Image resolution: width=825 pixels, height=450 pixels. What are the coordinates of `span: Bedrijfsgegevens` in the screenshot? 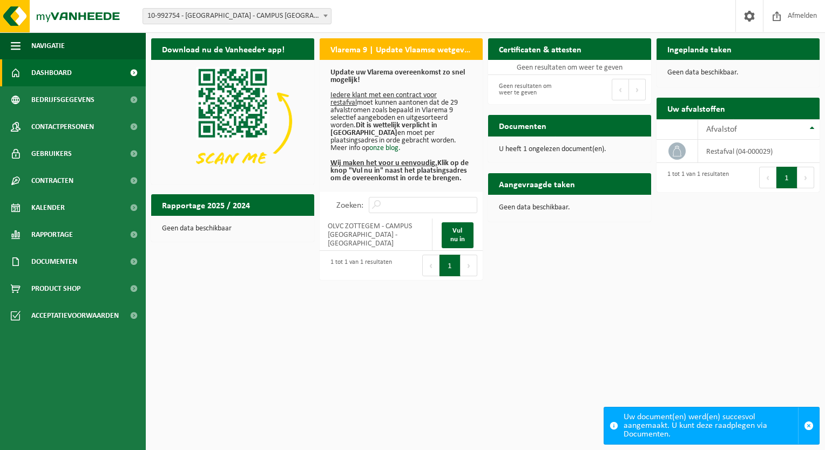 It's located at (63, 100).